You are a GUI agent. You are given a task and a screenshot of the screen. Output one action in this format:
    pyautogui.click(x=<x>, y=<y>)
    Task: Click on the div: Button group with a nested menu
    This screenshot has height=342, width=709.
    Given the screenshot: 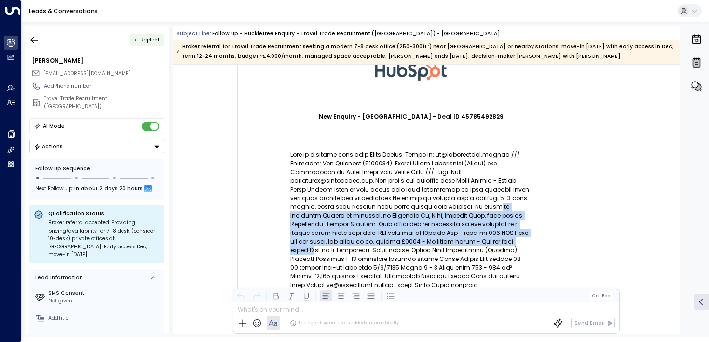 What is the action you would take?
    pyautogui.click(x=96, y=147)
    